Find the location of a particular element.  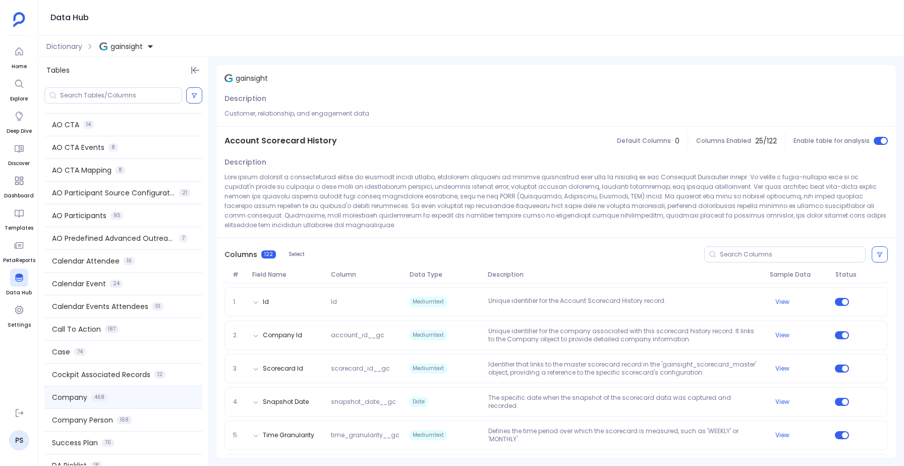

span: 16 is located at coordinates (129, 261).